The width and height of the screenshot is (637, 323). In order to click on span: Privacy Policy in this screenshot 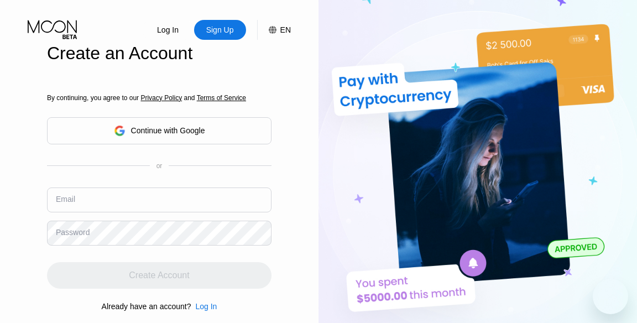, I will do `click(161, 98)`.